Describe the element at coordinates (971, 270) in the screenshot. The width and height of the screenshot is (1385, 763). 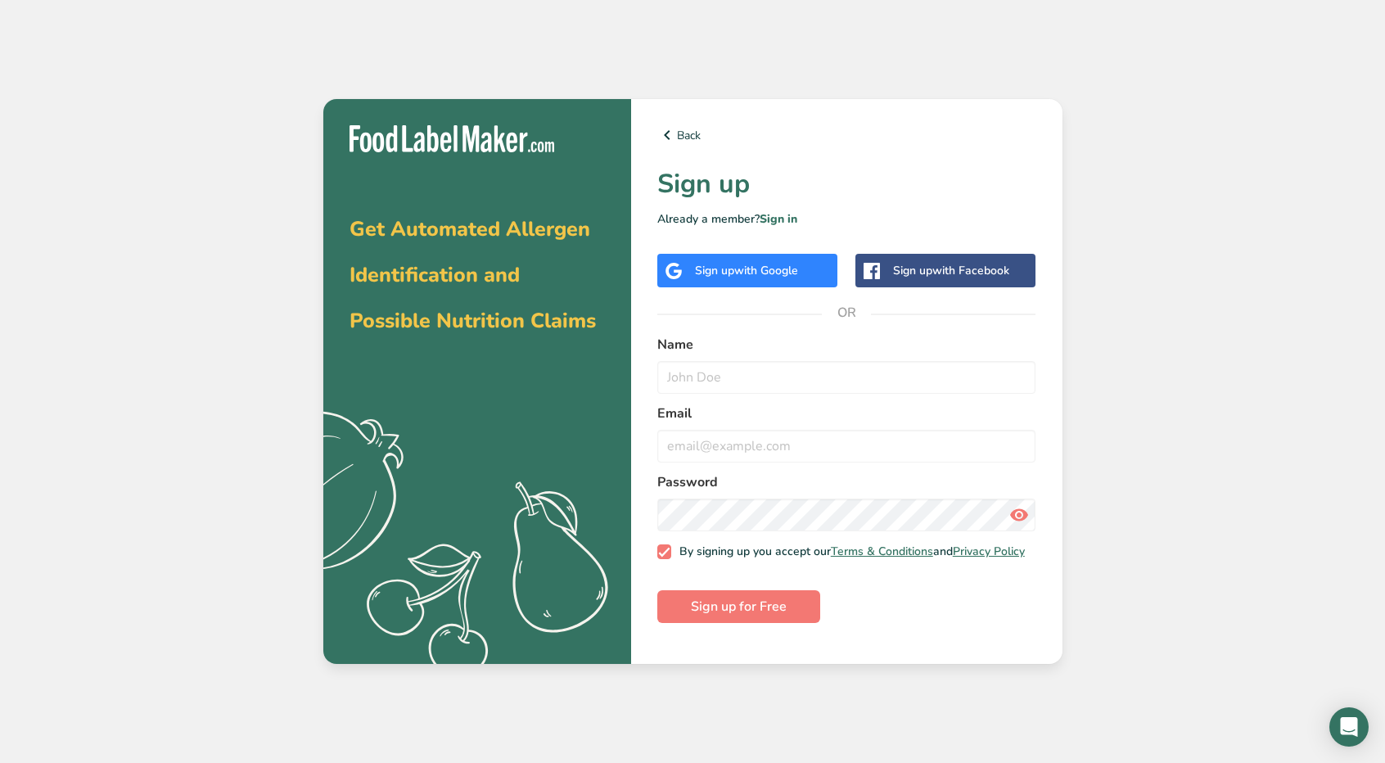
I see `span: with Facebook` at that location.